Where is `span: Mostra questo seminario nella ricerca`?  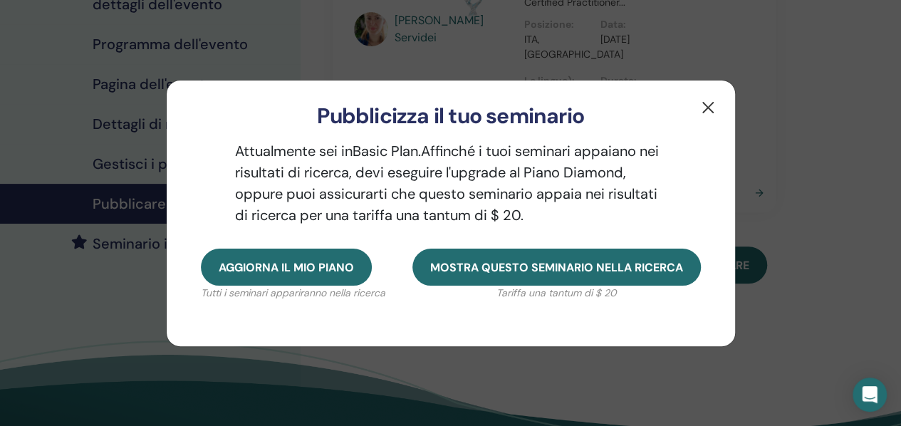 span: Mostra questo seminario nella ricerca is located at coordinates (557, 267).